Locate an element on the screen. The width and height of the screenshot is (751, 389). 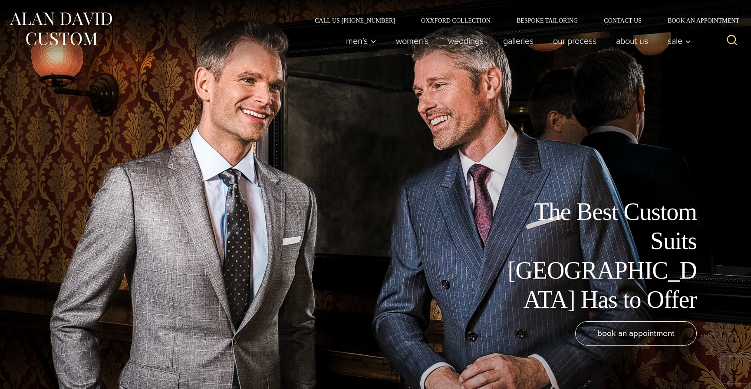
a: Book an Appointment is located at coordinates (699, 20).